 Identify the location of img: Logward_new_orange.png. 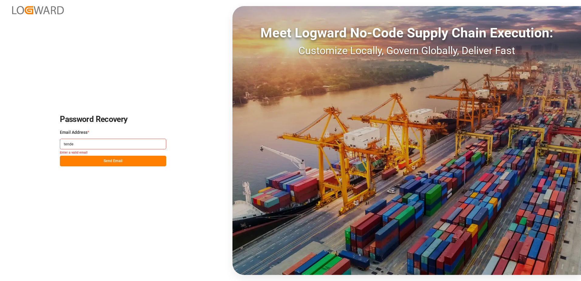
(38, 10).